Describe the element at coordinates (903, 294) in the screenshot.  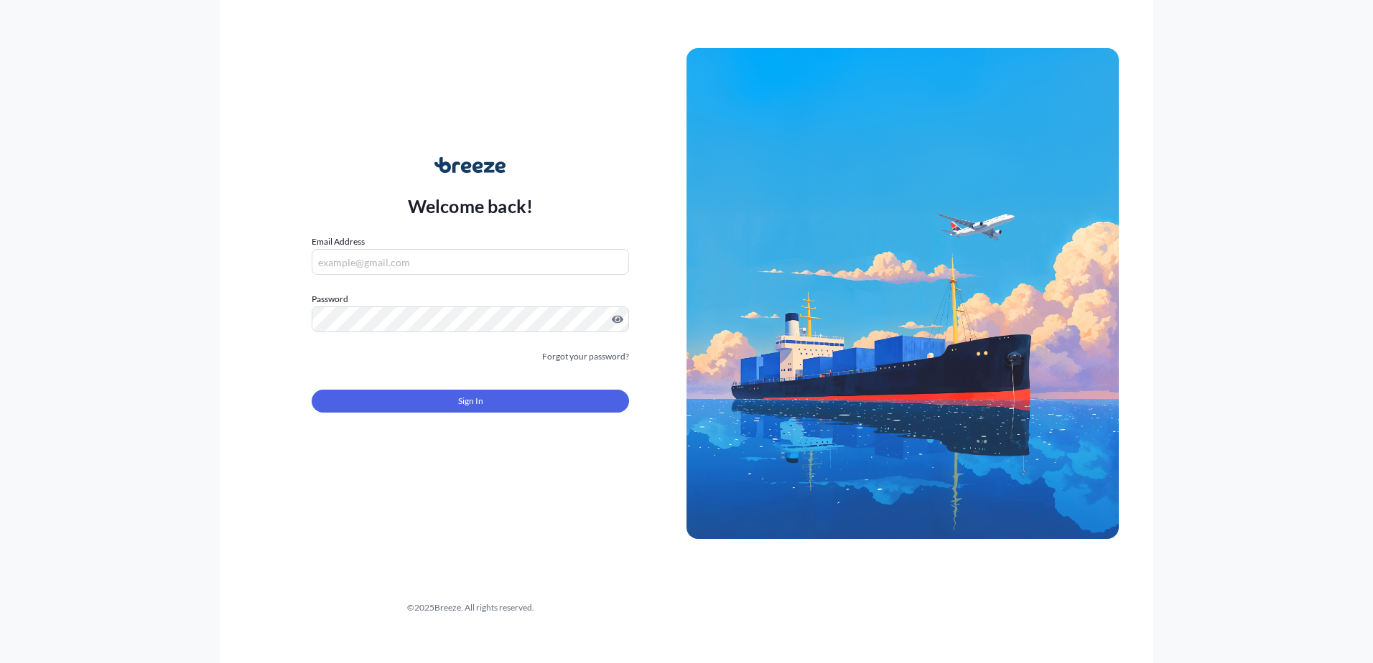
I see `img: Ship illustration` at that location.